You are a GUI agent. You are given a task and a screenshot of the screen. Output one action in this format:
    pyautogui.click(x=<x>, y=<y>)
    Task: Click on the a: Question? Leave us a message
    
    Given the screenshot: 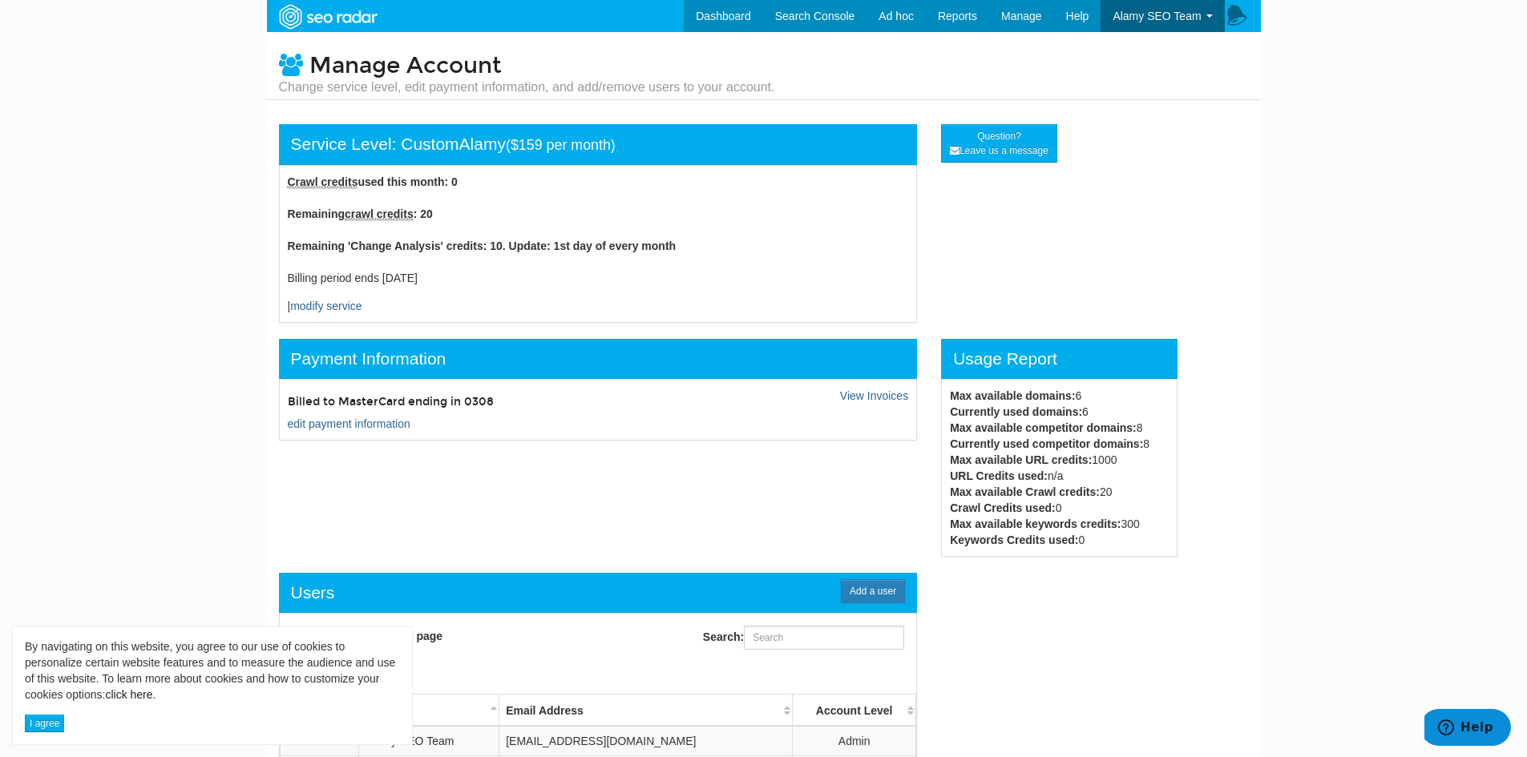 What is the action you would take?
    pyautogui.click(x=998, y=143)
    